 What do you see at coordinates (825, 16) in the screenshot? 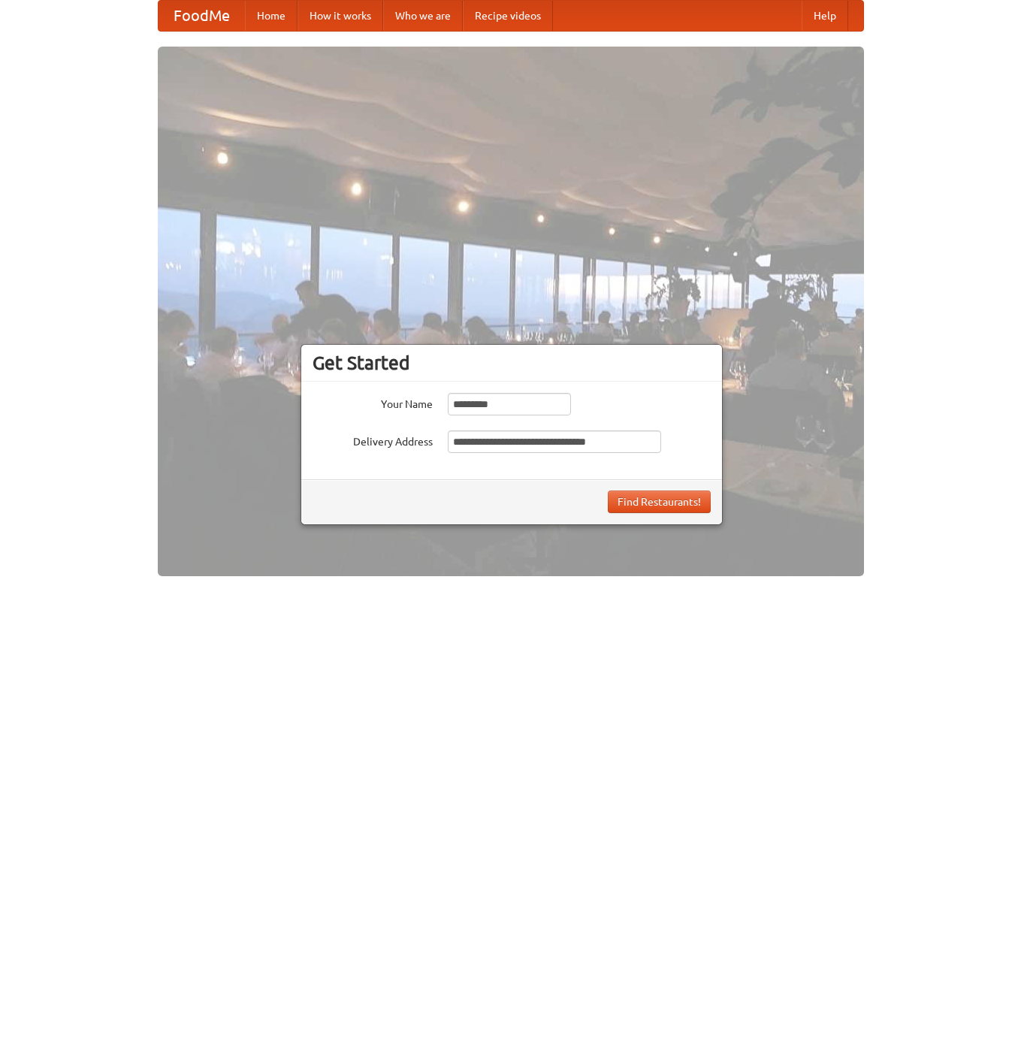
I see `a: Help` at bounding box center [825, 16].